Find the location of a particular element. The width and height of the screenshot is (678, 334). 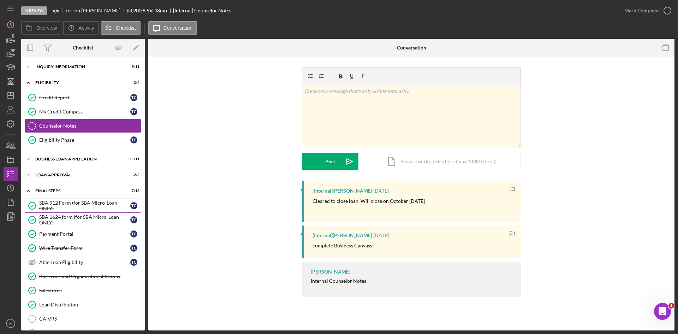

div: Loan Distribution is located at coordinates (90, 304).